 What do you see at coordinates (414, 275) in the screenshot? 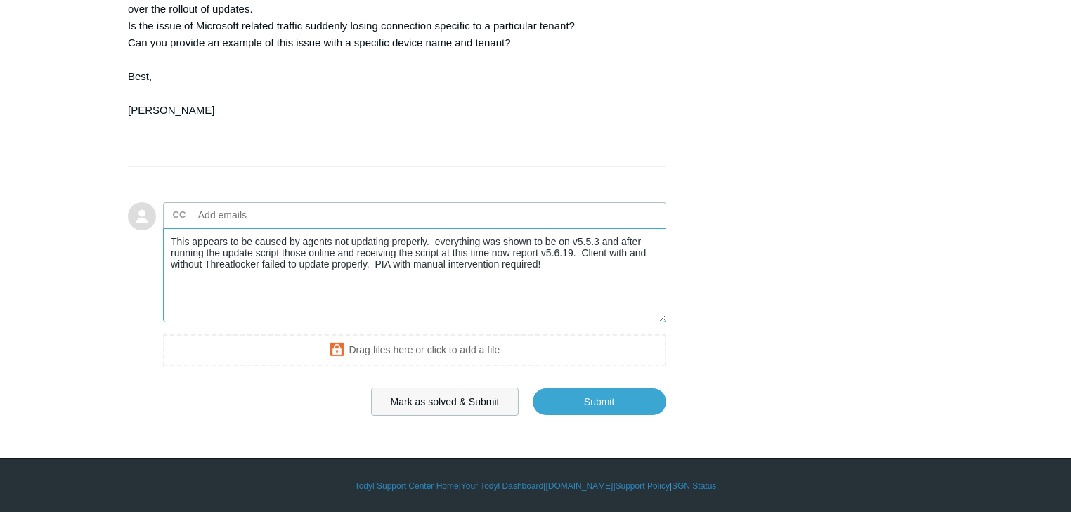
I see `textarea: Add your reply` at bounding box center [414, 275].